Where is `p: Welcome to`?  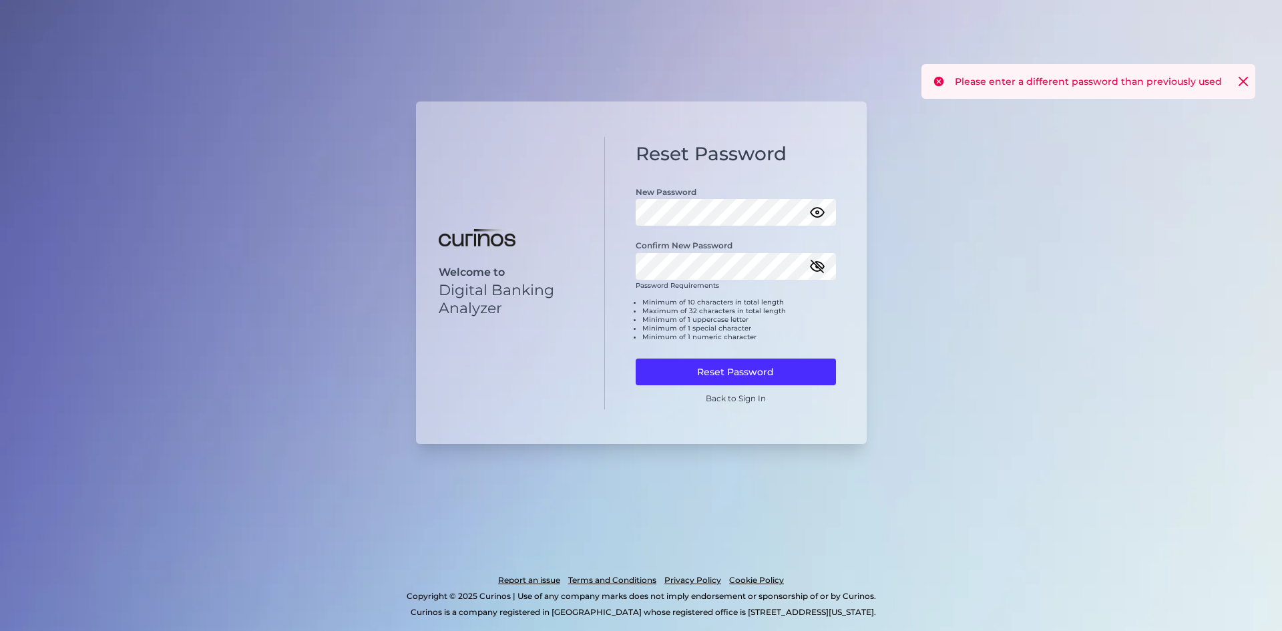 p: Welcome to is located at coordinates (510, 272).